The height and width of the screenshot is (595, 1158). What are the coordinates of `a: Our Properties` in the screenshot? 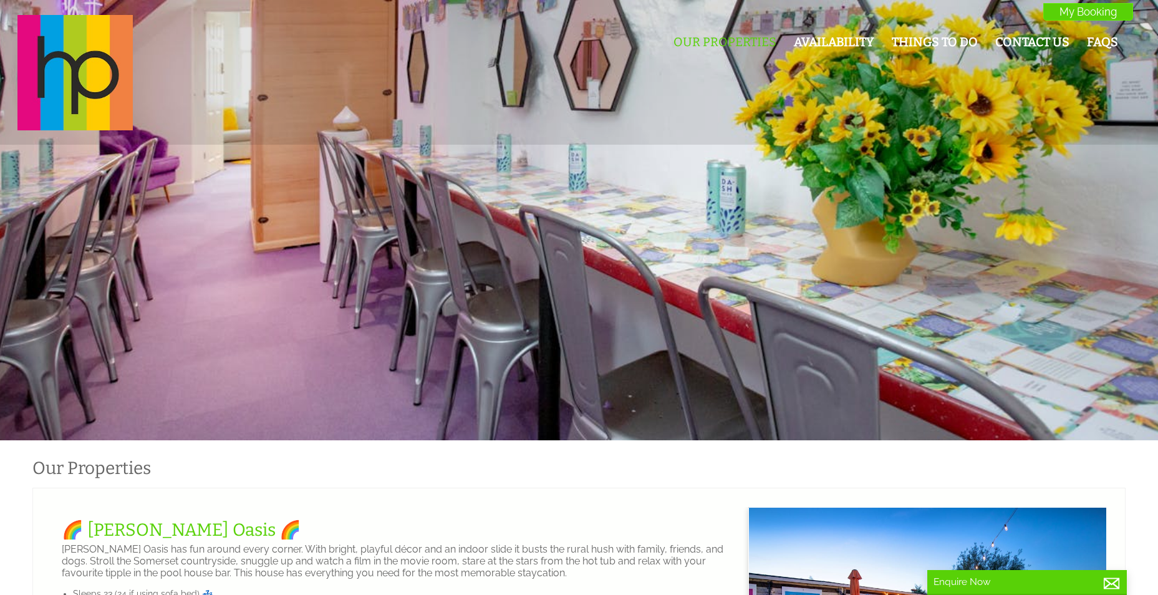 It's located at (725, 42).